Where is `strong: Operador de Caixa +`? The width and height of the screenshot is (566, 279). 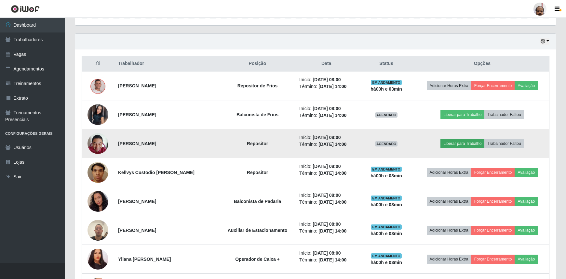
strong: Operador de Caixa + is located at coordinates (257, 259).